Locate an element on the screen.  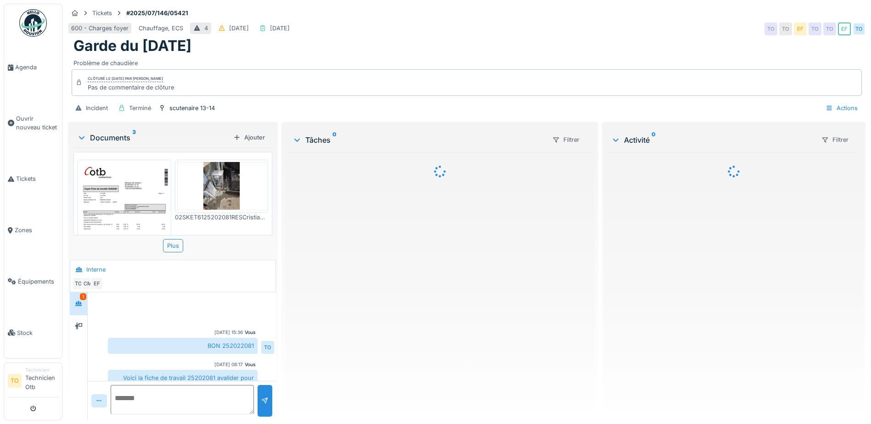
div: Plus is located at coordinates (173, 246).